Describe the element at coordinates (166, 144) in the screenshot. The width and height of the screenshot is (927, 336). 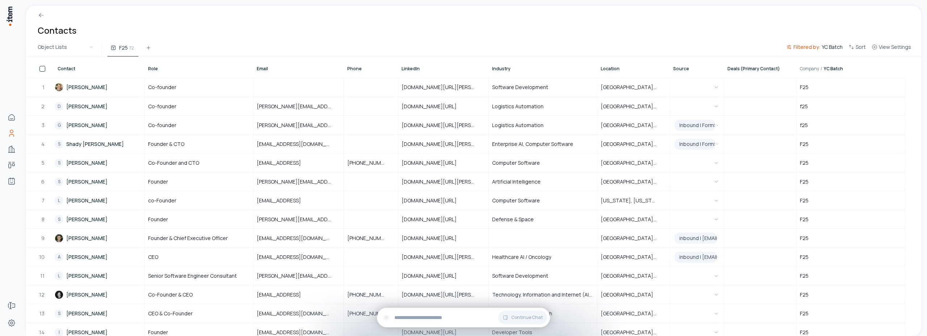
I see `span: Founder & CTO` at that location.